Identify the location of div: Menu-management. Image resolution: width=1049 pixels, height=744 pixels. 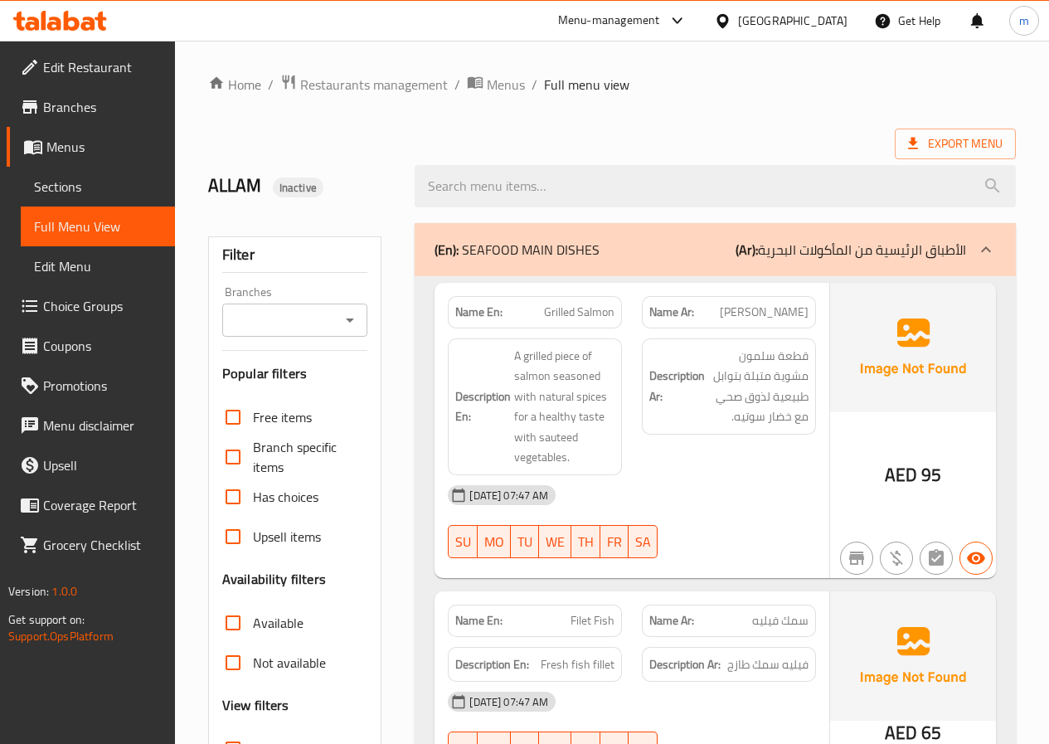
(609, 21).